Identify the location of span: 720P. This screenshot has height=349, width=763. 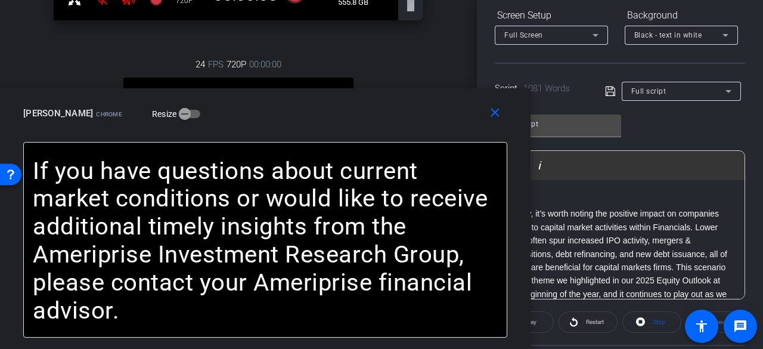
(236, 64).